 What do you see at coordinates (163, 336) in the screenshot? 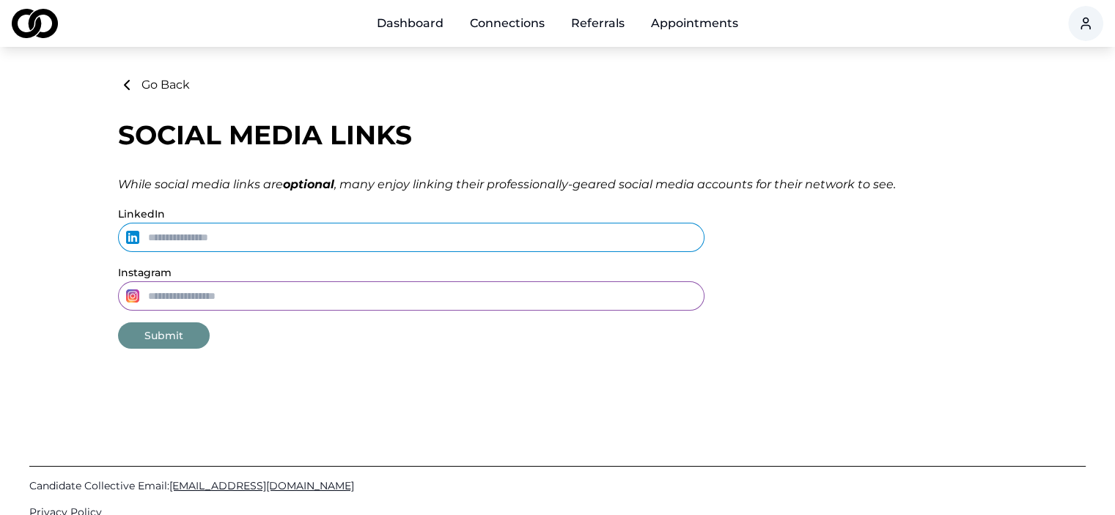
I see `button: Submit` at bounding box center [163, 336].